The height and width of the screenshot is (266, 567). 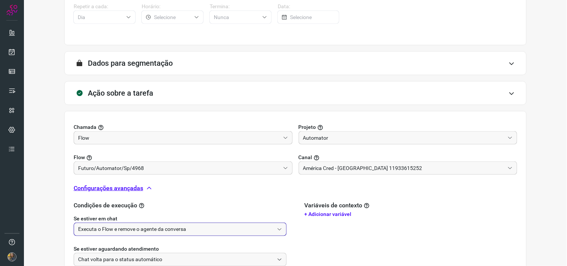 I want to click on label: Se estiver aguardando atendimento, so click(x=180, y=249).